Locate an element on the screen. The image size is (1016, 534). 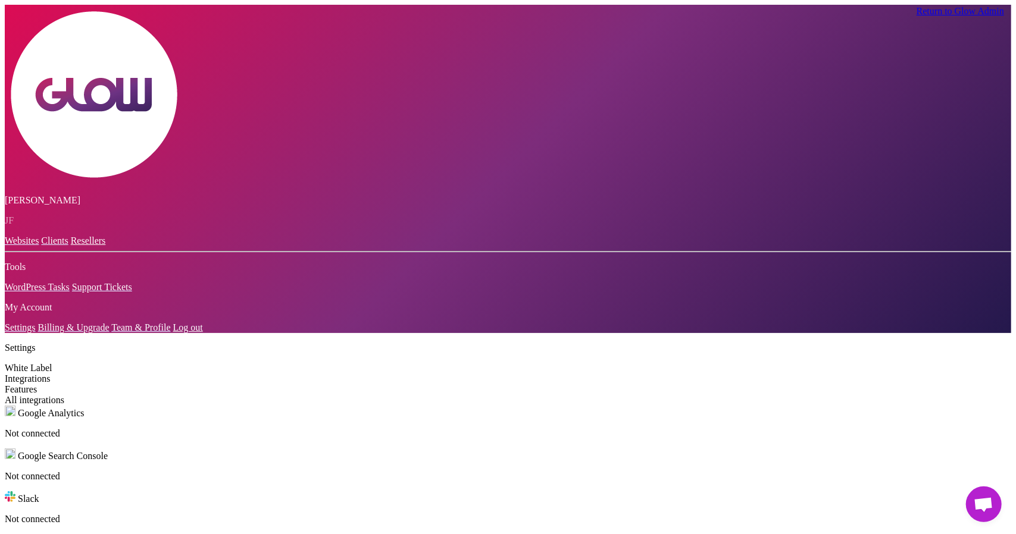
p: JF is located at coordinates (507, 221).